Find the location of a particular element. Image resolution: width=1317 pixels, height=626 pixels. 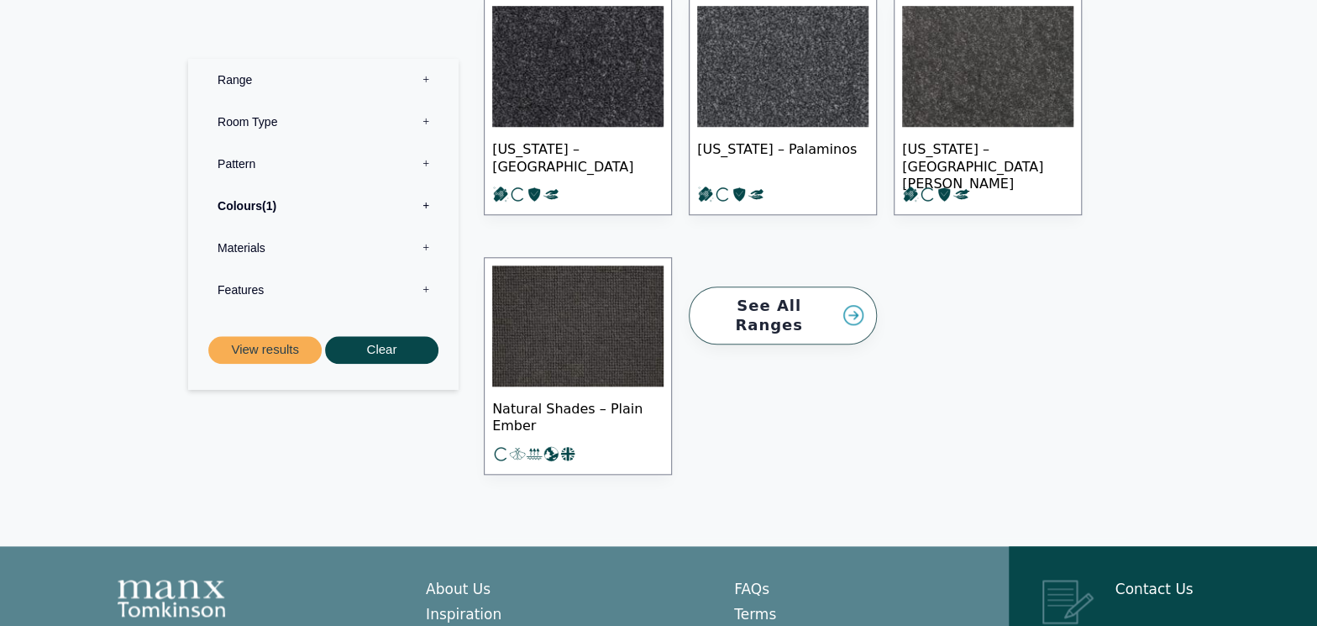

button: View results is located at coordinates (265, 349).